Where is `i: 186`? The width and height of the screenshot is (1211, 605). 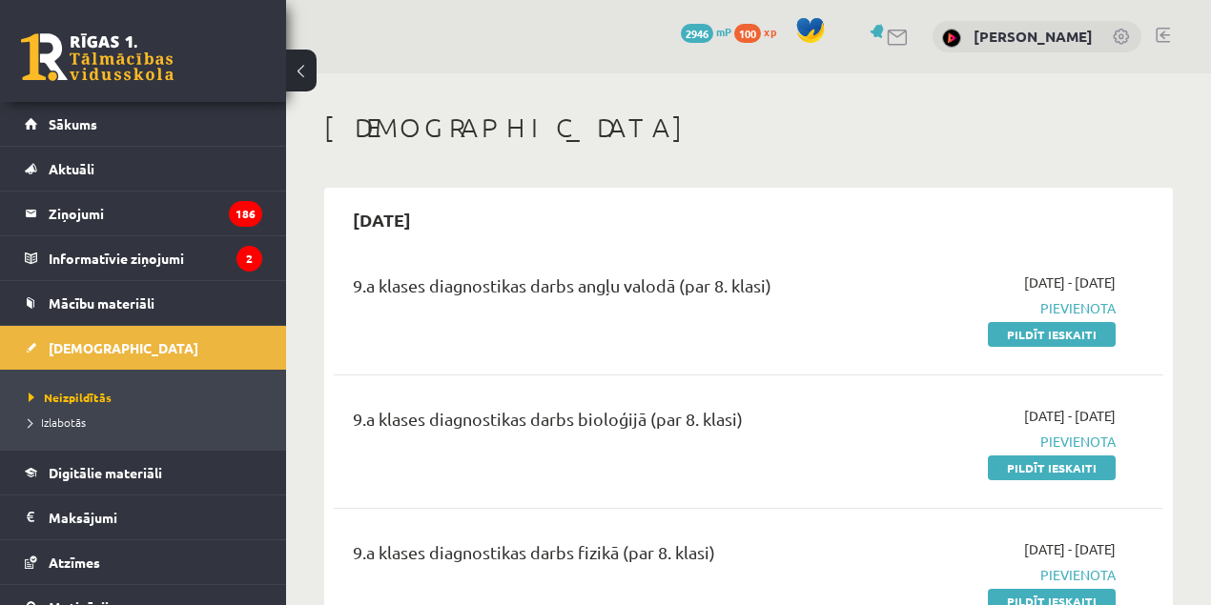
i: 186 is located at coordinates (245, 214).